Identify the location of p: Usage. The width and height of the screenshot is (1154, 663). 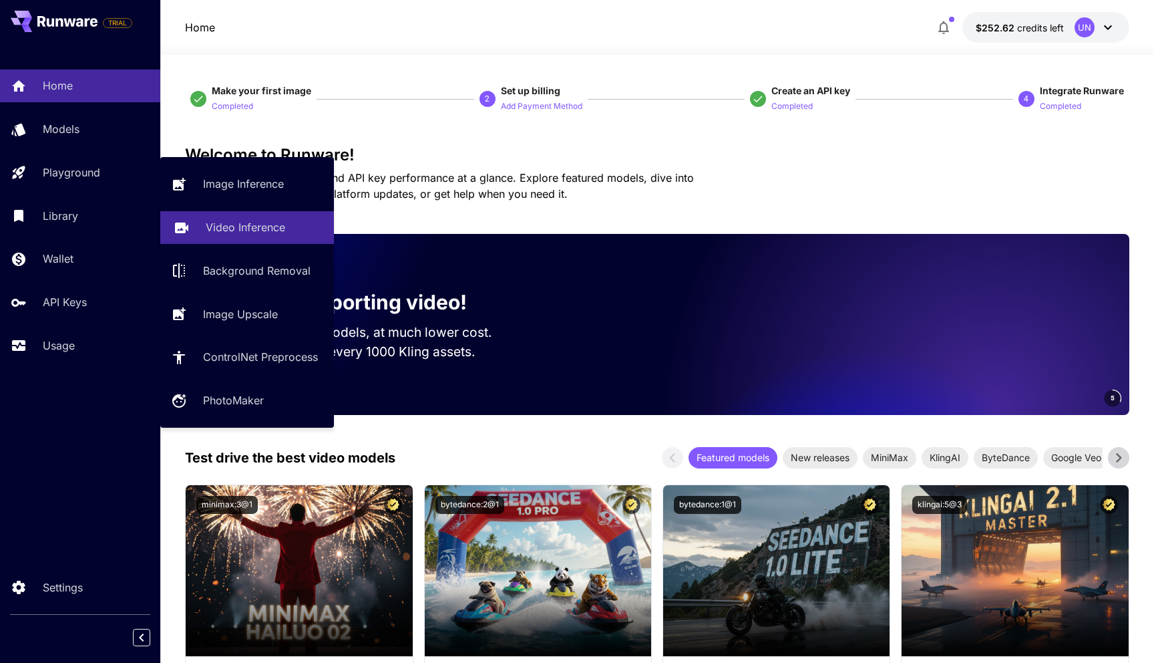
(59, 345).